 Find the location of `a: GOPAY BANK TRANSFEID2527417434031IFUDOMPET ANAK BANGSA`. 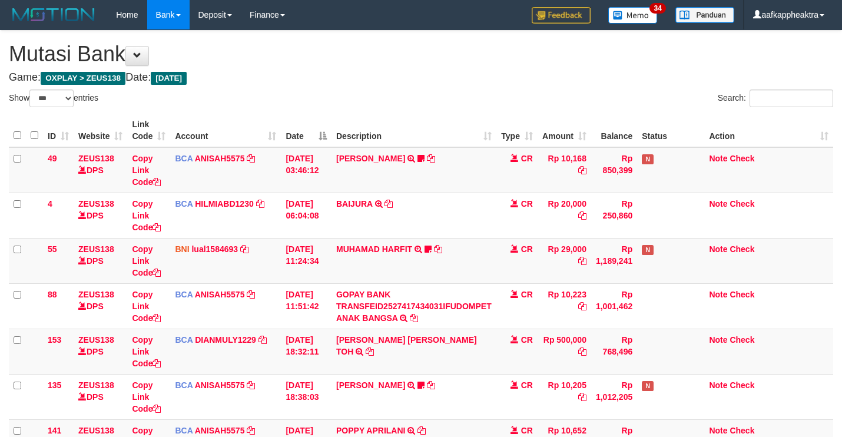

a: GOPAY BANK TRANSFEID2527417434031IFUDOMPET ANAK BANGSA is located at coordinates (414, 306).